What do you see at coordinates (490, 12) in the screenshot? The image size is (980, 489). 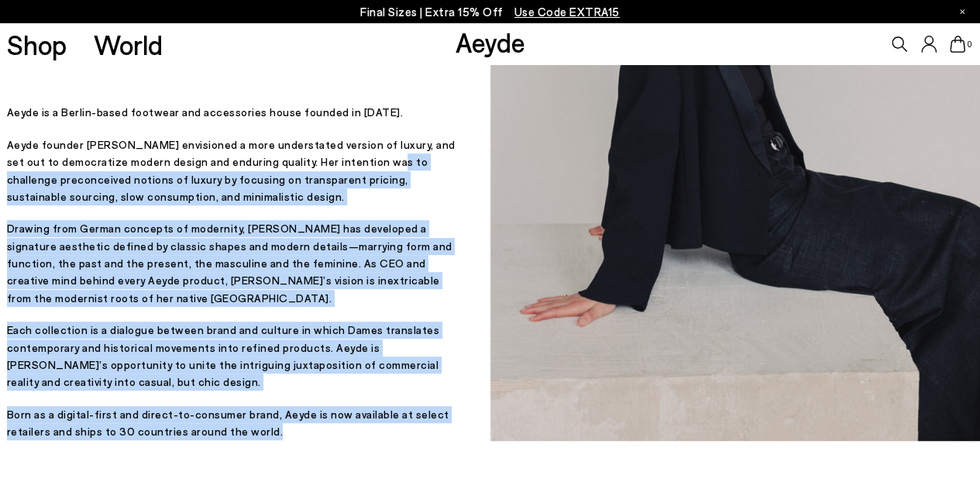 I see `p: Final Sizes | Extra 15% Off` at bounding box center [490, 12].